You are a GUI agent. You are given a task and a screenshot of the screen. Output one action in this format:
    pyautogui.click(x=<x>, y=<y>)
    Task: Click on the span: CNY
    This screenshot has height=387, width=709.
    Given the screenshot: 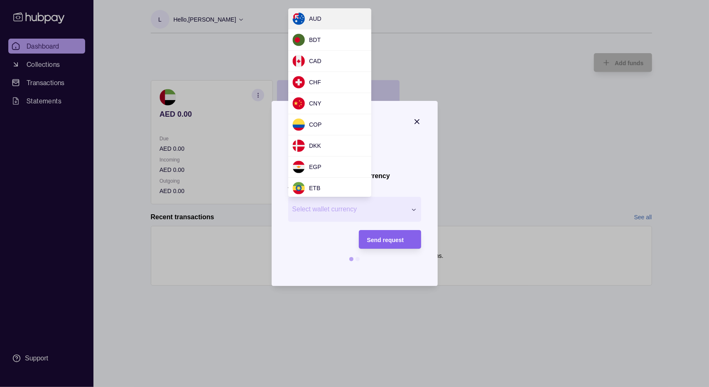 What is the action you would take?
    pyautogui.click(x=315, y=103)
    